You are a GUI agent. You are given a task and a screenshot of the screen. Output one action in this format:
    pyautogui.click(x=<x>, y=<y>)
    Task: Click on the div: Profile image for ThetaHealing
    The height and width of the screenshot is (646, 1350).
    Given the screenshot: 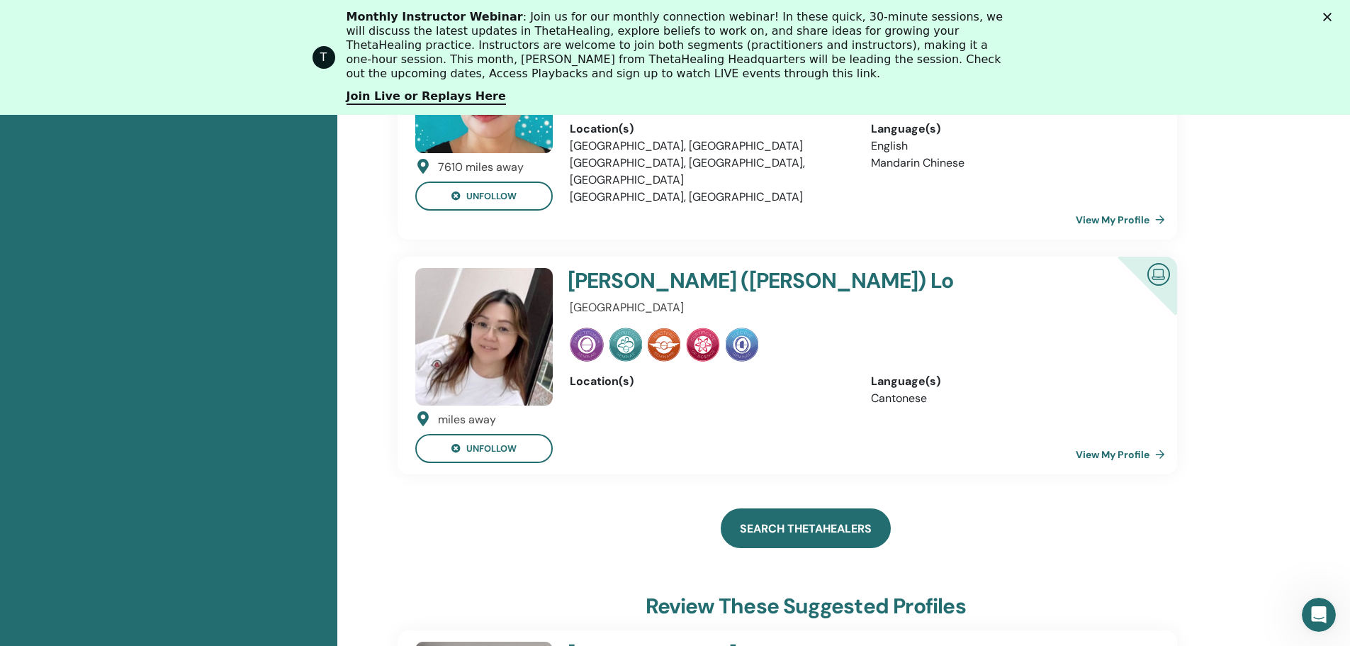 What is the action you would take?
    pyautogui.click(x=324, y=57)
    